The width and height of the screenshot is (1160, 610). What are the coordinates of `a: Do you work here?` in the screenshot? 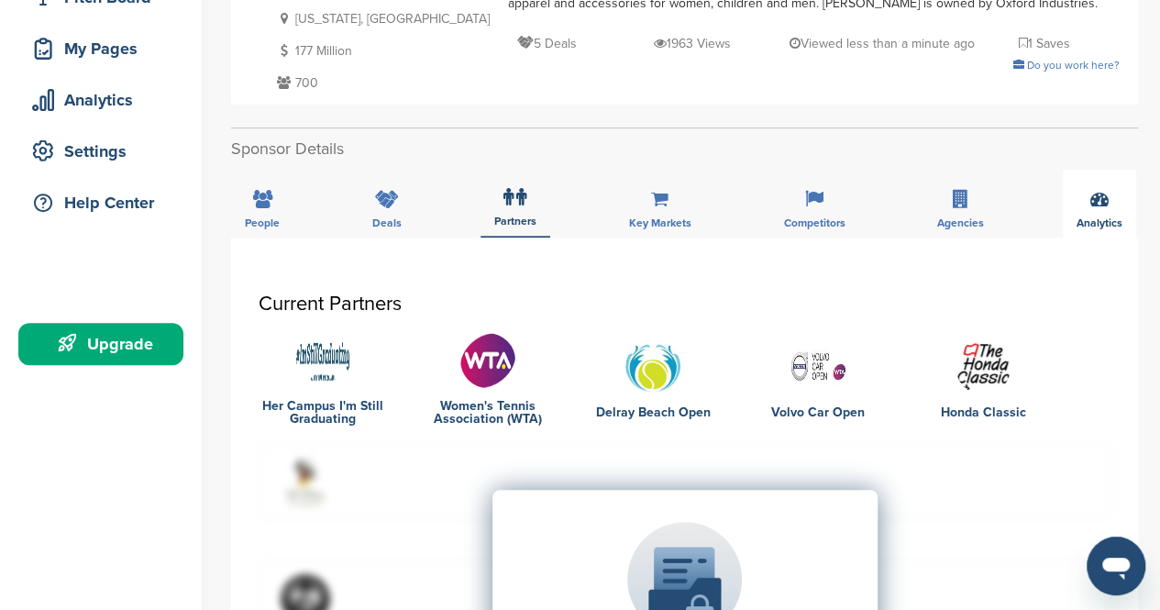 It's located at (1066, 65).